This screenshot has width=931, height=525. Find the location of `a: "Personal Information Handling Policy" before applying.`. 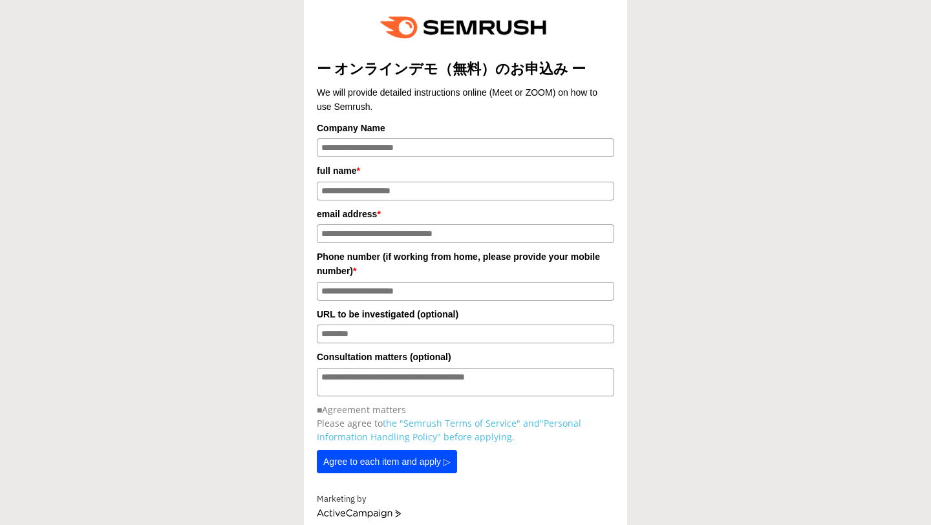

a: "Personal Information Handling Policy" before applying. is located at coordinates (448, 430).